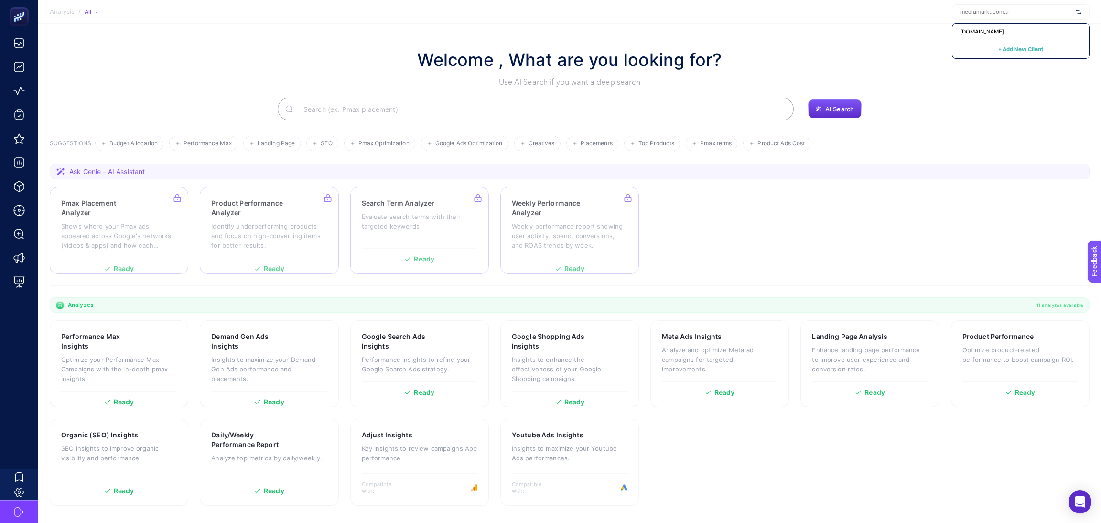  What do you see at coordinates (91, 12) in the screenshot?
I see `div: All` at bounding box center [91, 12].